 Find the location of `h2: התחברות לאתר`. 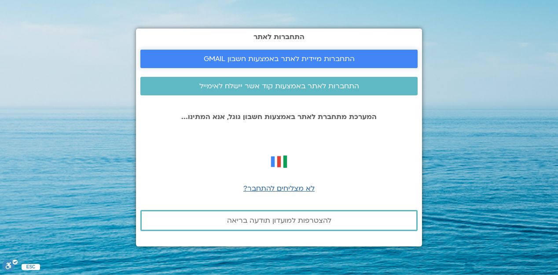

h2: התחברות לאתר is located at coordinates (279, 37).